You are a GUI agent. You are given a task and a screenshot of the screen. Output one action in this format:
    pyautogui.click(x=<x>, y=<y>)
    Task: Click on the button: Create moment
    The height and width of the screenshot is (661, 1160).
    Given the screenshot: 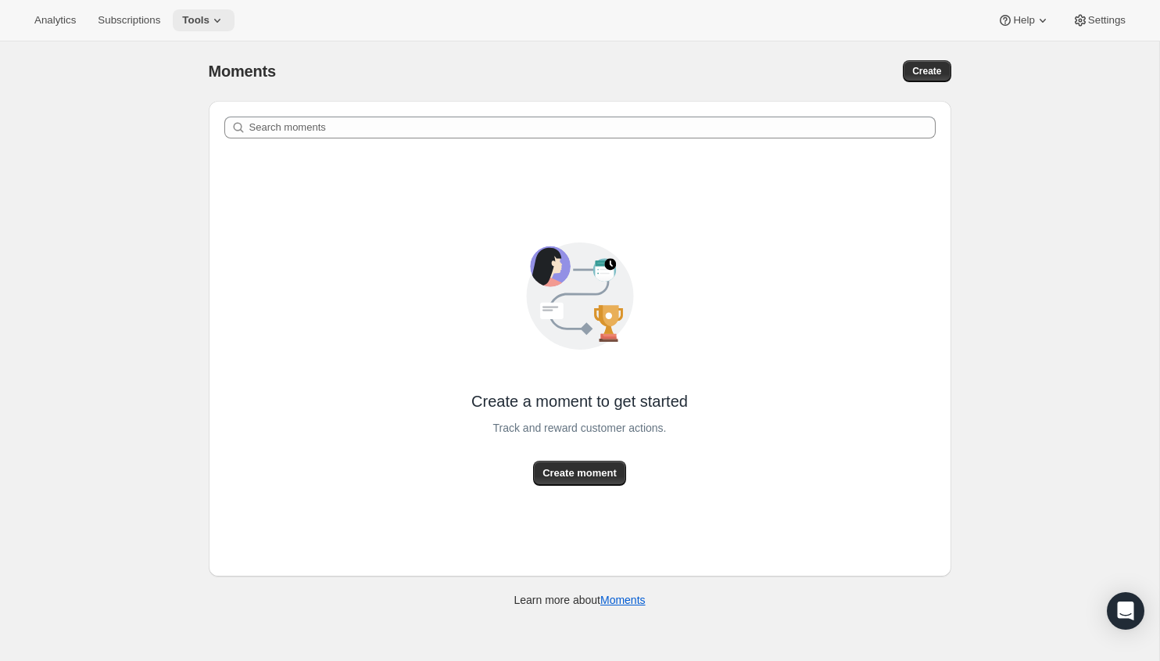 What is the action you would take?
    pyautogui.click(x=579, y=473)
    